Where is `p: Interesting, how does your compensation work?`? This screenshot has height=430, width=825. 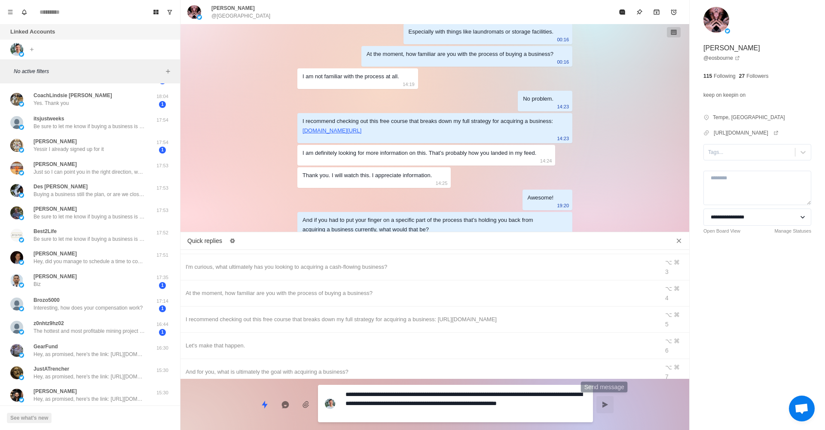
p: Interesting, how does your compensation work? is located at coordinates (88, 308).